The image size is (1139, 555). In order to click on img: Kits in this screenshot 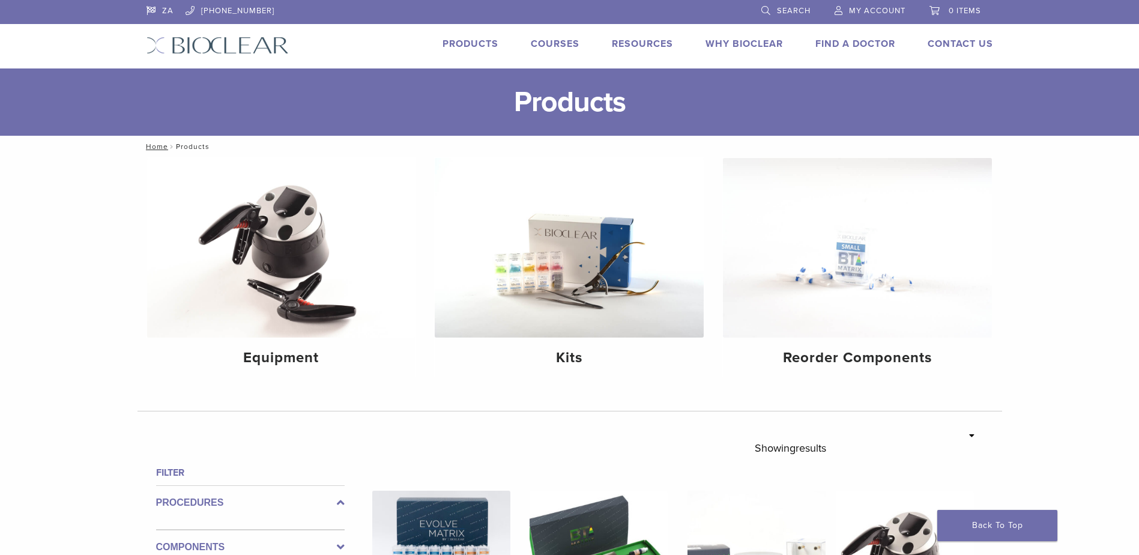, I will do `click(569, 247)`.